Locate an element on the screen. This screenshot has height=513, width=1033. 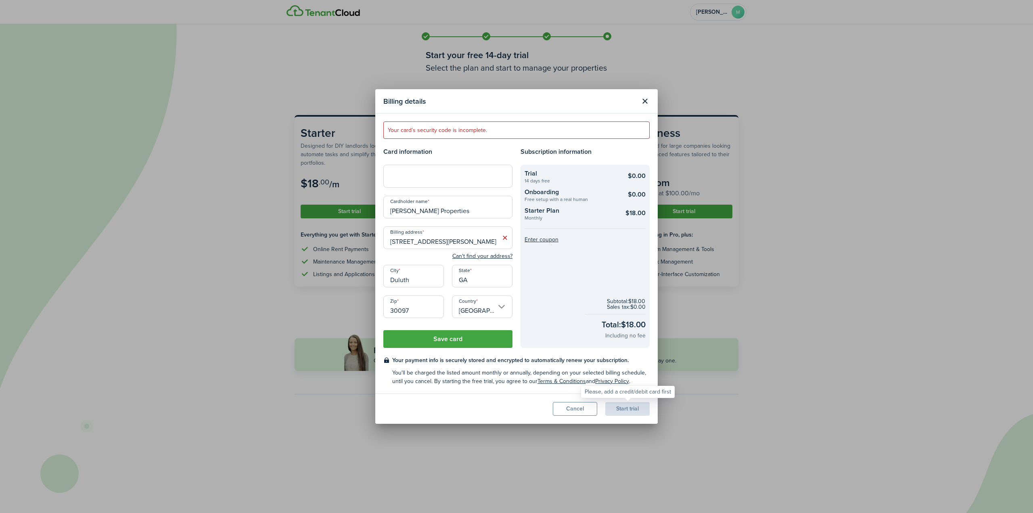
checkout-summary-item-main-price: $18.00 is located at coordinates (635, 213).